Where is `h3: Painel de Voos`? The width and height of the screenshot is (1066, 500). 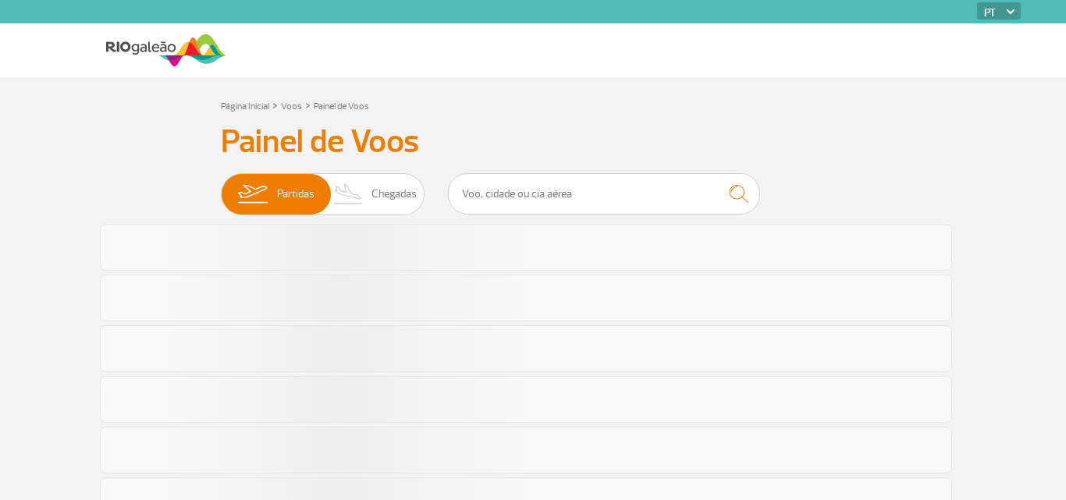
h3: Painel de Voos is located at coordinates (533, 142).